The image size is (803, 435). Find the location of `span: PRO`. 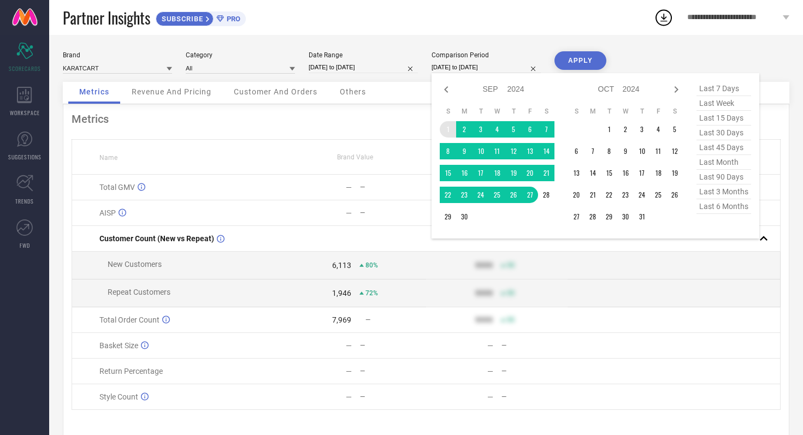

span: PRO is located at coordinates (232, 19).